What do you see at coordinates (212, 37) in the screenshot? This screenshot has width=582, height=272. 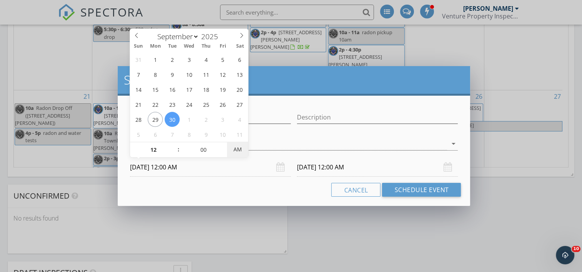 I see `input: Year` at bounding box center [212, 37].